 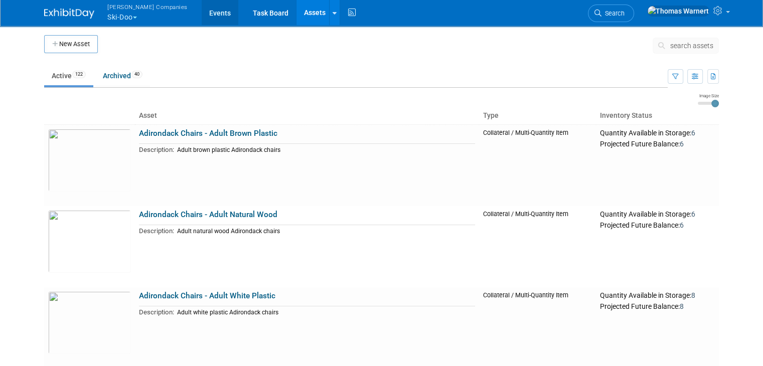 What do you see at coordinates (611, 13) in the screenshot?
I see `a: Search` at bounding box center [611, 13].